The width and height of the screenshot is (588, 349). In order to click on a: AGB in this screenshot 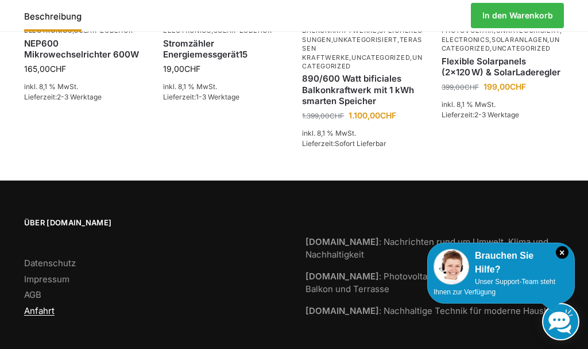, I will do `click(33, 294)`.